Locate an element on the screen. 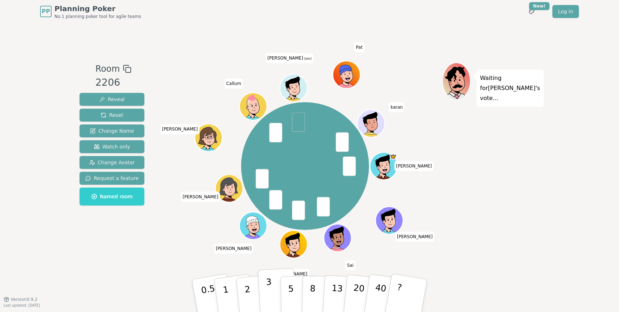 The image size is (619, 312). span: Mohamed is the host is located at coordinates (393, 156).